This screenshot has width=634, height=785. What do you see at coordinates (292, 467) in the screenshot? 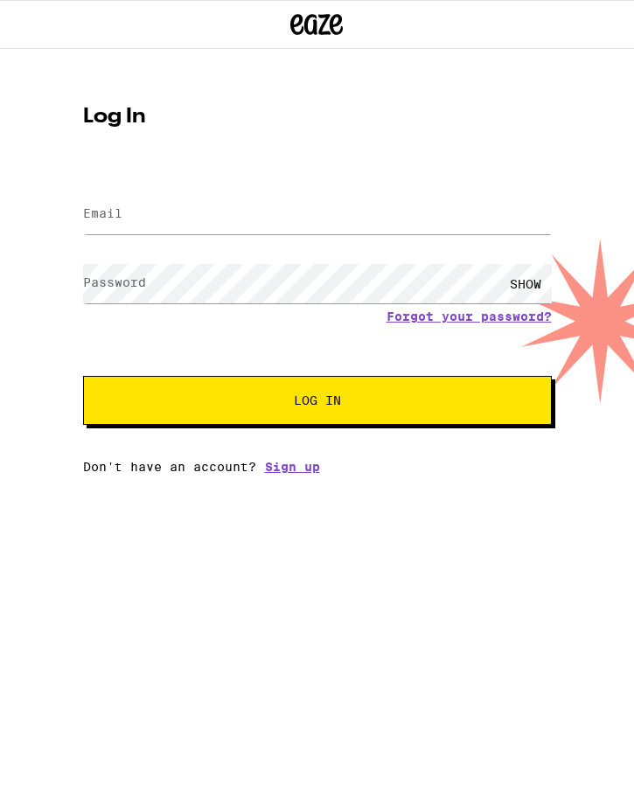
I see `a: Sign up` at bounding box center [292, 467].